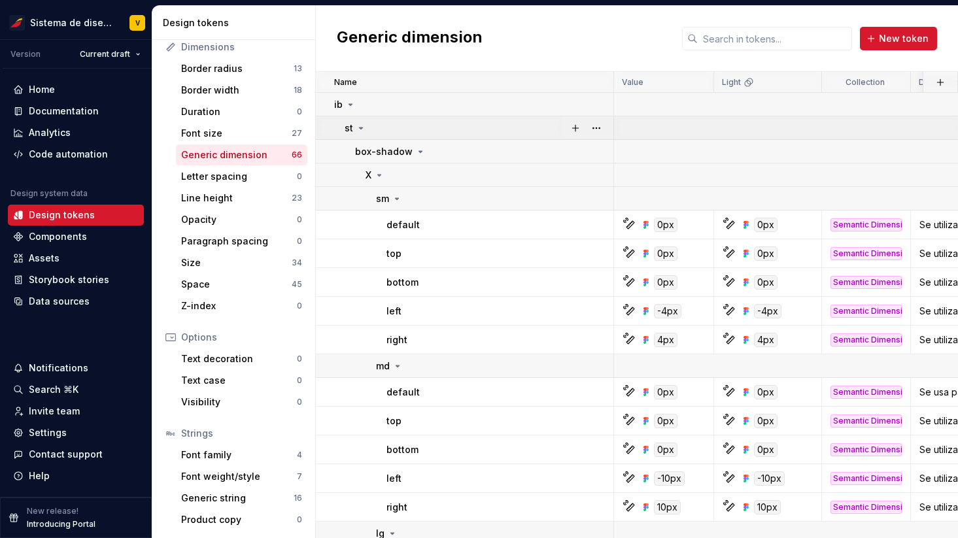  Describe the element at coordinates (241, 47) in the screenshot. I see `div: Dimensions` at that location.